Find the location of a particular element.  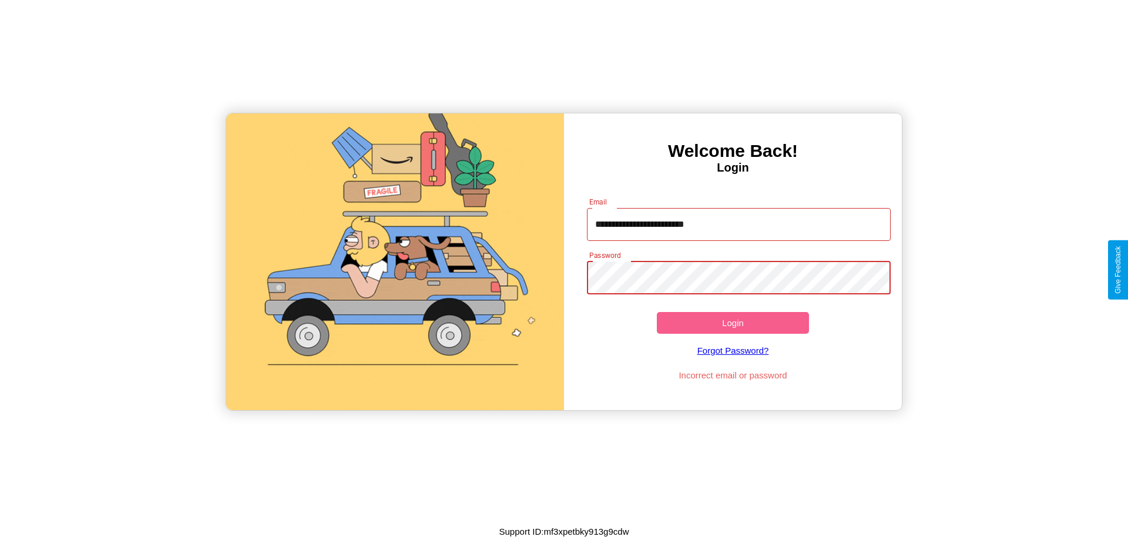

p: Support ID: mf3xpetbky913g9cdw is located at coordinates (564, 531).